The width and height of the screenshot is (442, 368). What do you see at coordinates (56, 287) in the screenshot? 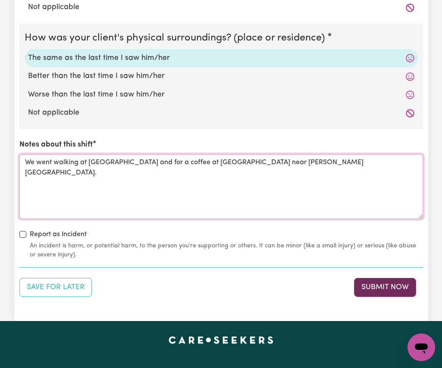
I see `button: Save your job report` at bounding box center [56, 287].